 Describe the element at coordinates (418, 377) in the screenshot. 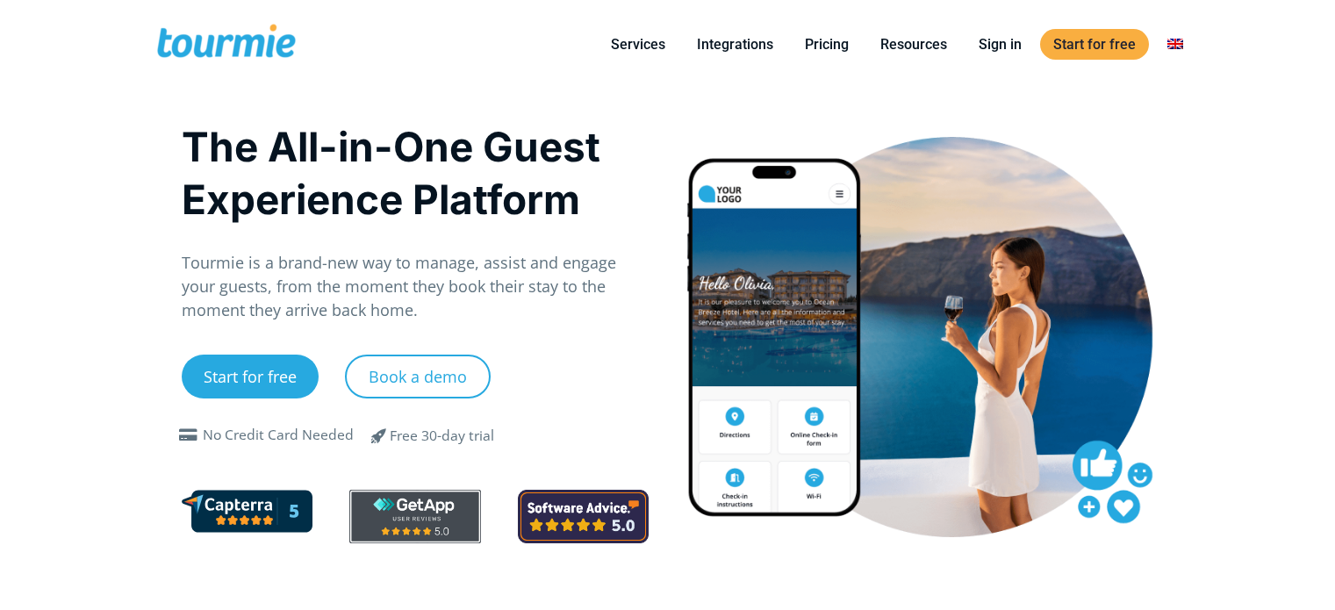

I see `a: Book a demo` at that location.